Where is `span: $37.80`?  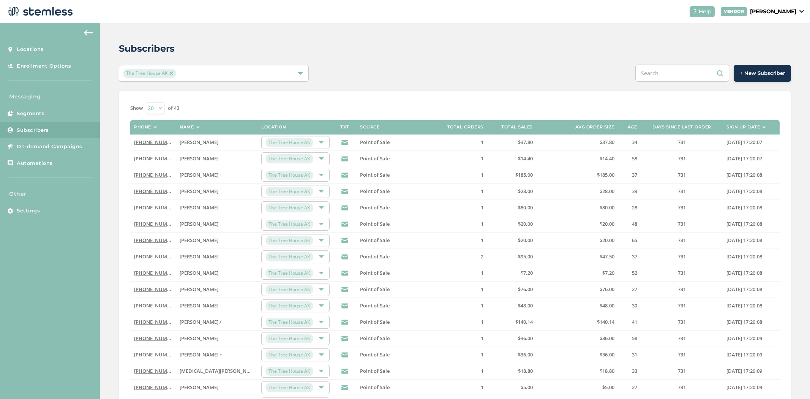 span: $37.80 is located at coordinates (525, 142).